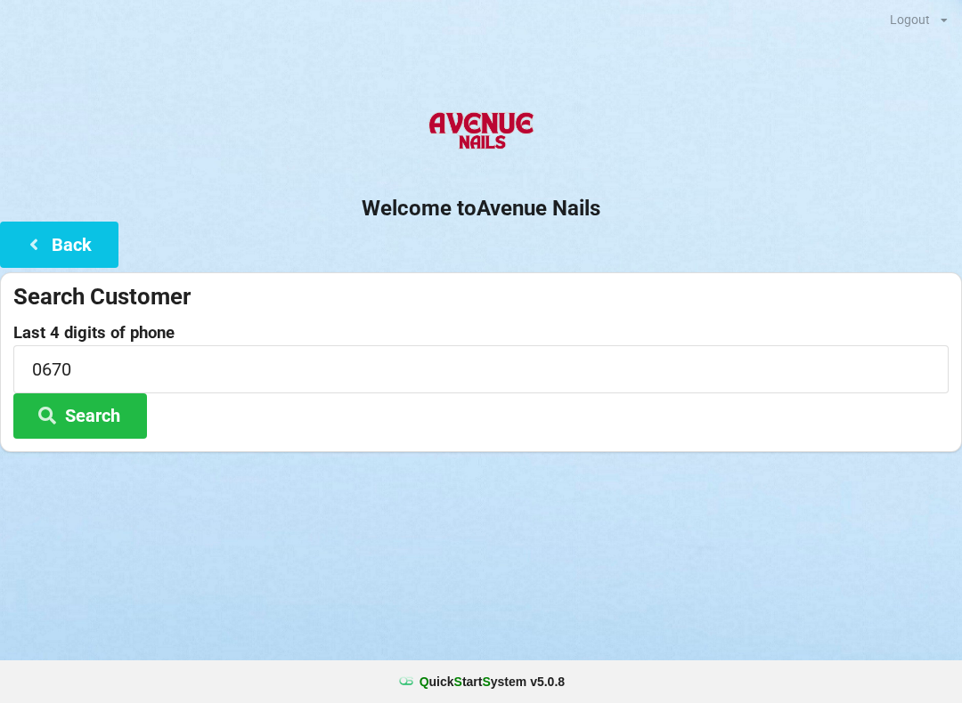 The height and width of the screenshot is (703, 962). I want to click on img: favicon.ico, so click(406, 682).